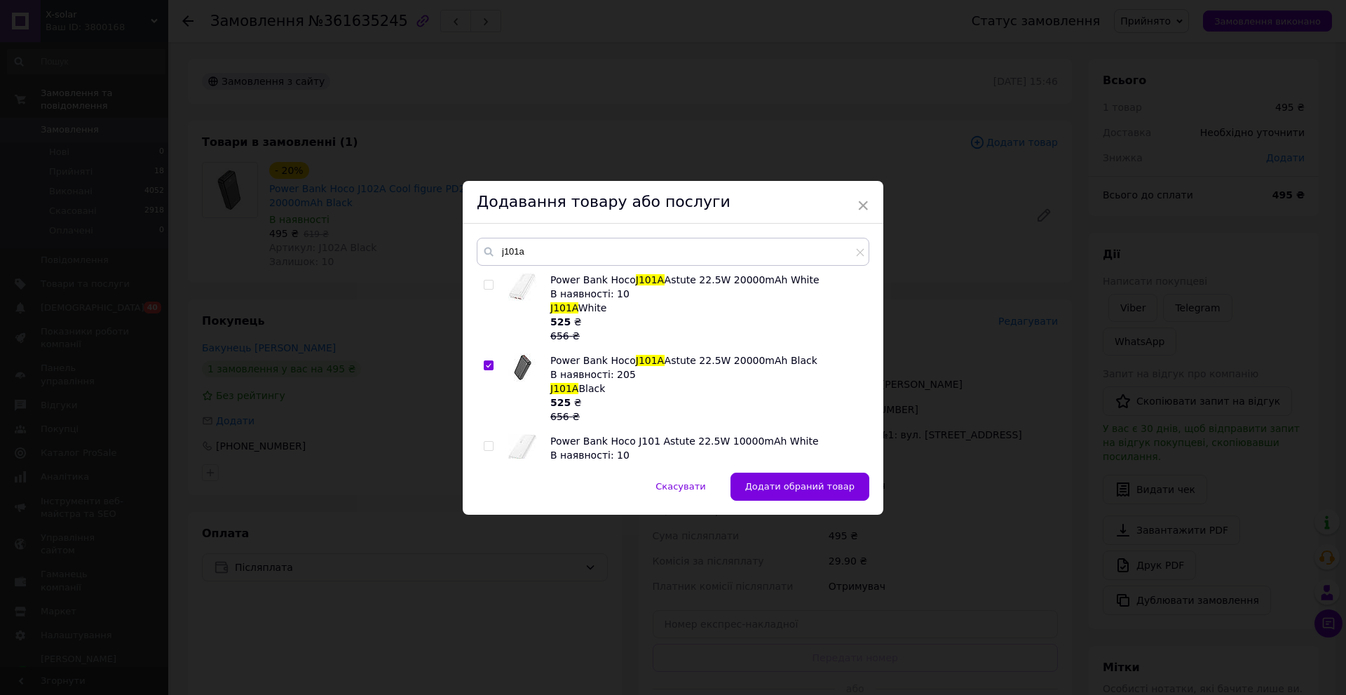  What do you see at coordinates (522, 448) in the screenshot?
I see `img: Power Bank Hoco J101 Astute 22.5W 10000mAh White` at bounding box center [522, 448].